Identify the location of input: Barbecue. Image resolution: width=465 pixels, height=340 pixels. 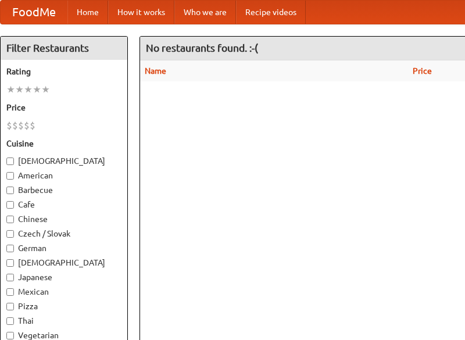
(10, 190).